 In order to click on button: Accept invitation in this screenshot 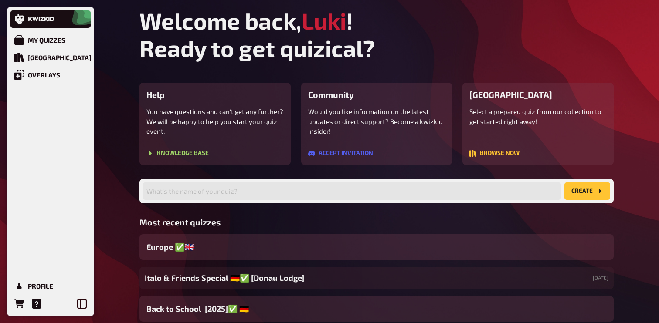, I will do `click(340, 153)`.